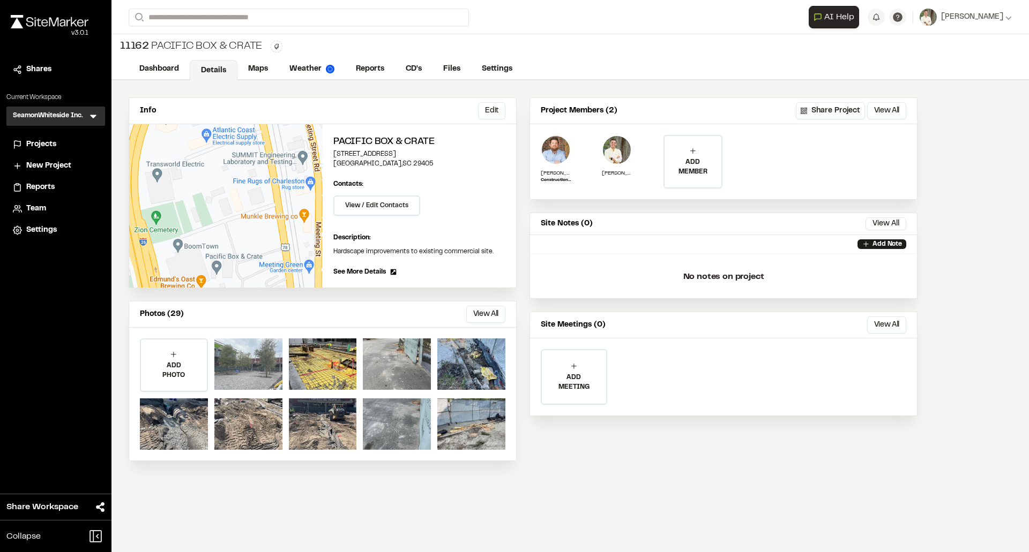 The height and width of the screenshot is (552, 1029). Describe the element at coordinates (579, 111) in the screenshot. I see `p: Project Members (2)` at that location.